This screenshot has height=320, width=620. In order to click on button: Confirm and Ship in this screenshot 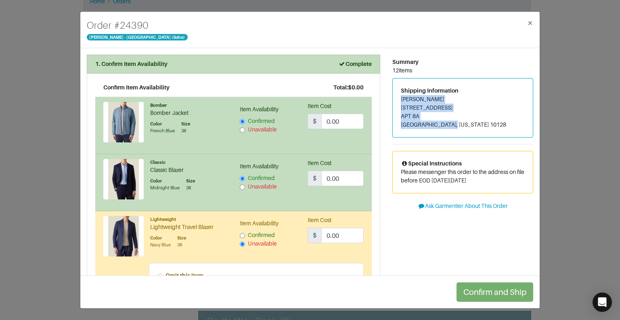, I will do `click(495, 292)`.